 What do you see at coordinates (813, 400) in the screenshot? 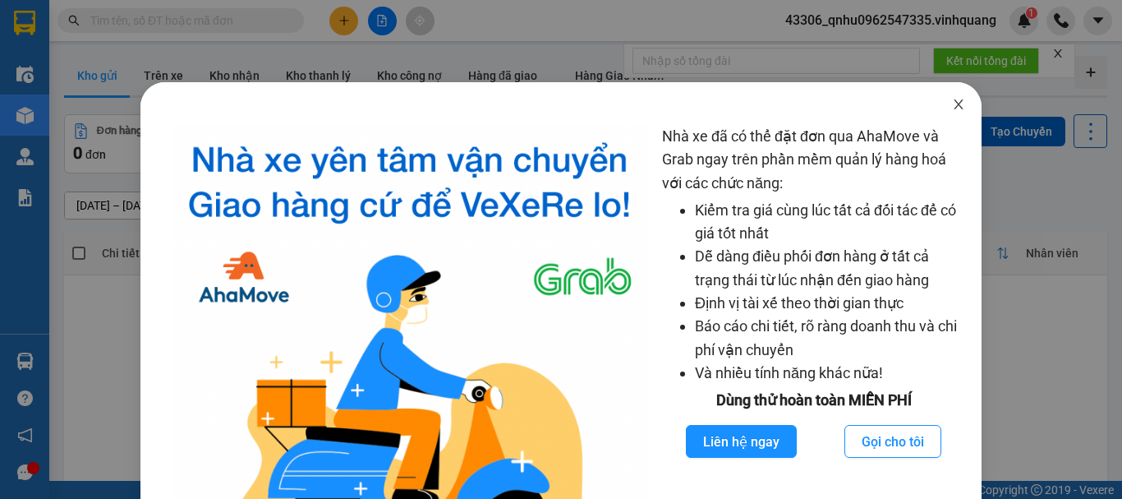
I see `div: Dùng thử hoàn toàn MIỄN PHÍ` at bounding box center [813, 400].